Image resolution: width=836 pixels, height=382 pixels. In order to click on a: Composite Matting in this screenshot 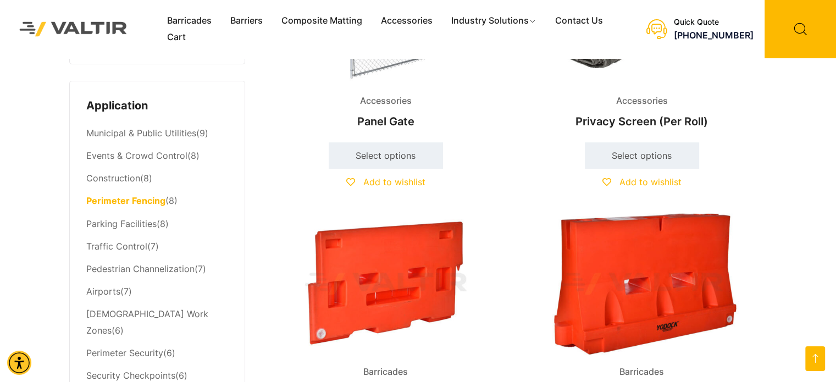, I will do `click(322, 21)`.